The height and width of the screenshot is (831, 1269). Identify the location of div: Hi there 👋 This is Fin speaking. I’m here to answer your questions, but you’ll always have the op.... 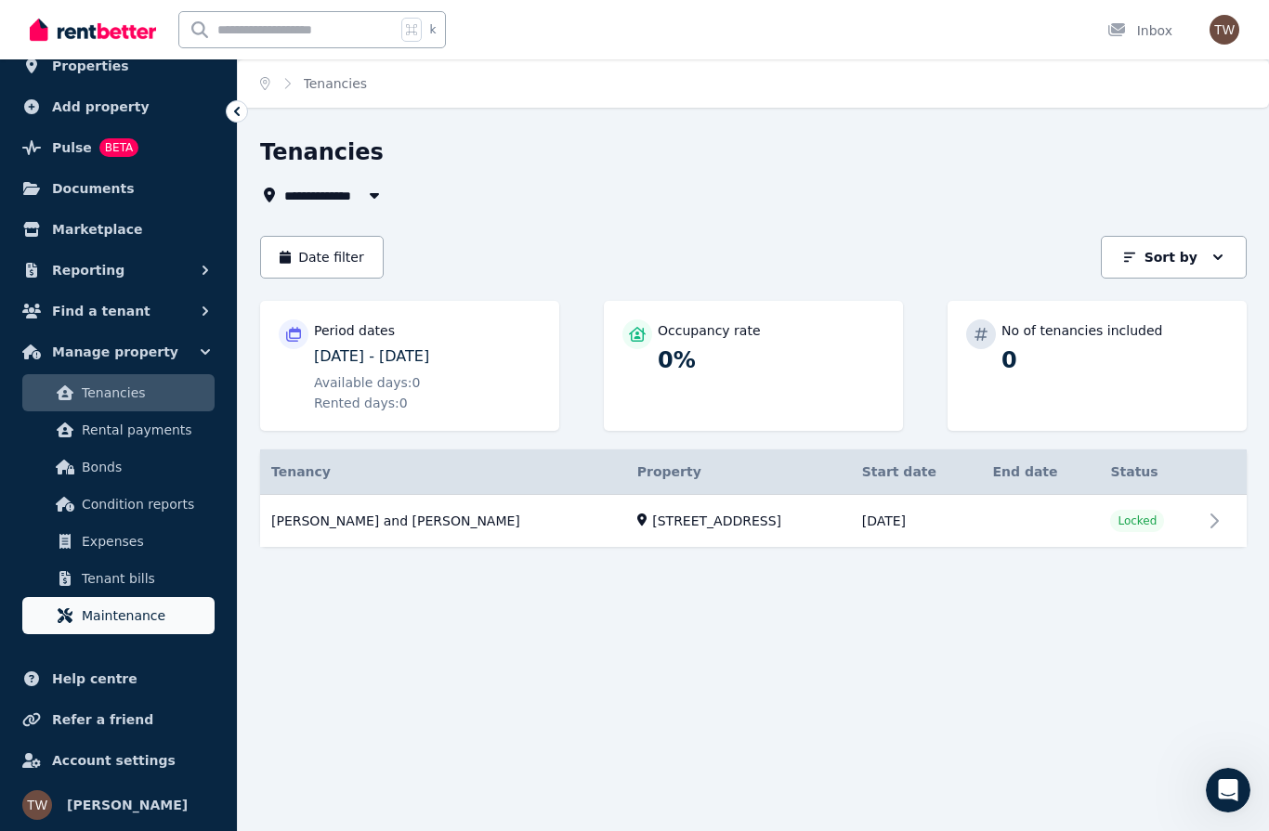
(160, 154).